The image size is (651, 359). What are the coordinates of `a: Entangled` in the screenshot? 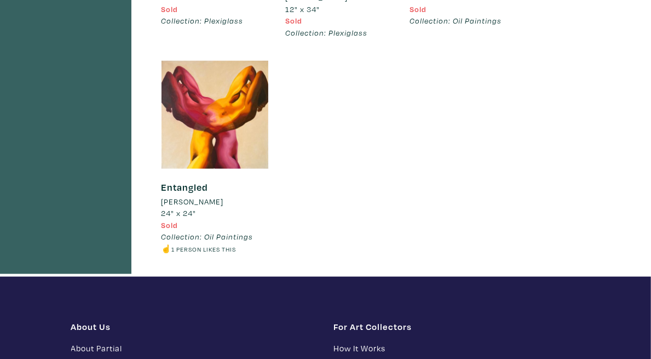 It's located at (185, 187).